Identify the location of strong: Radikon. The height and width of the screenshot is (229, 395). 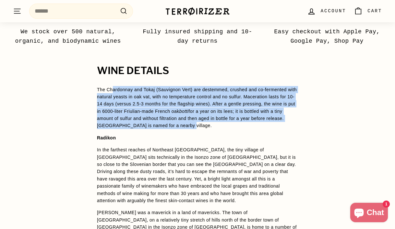
(106, 138).